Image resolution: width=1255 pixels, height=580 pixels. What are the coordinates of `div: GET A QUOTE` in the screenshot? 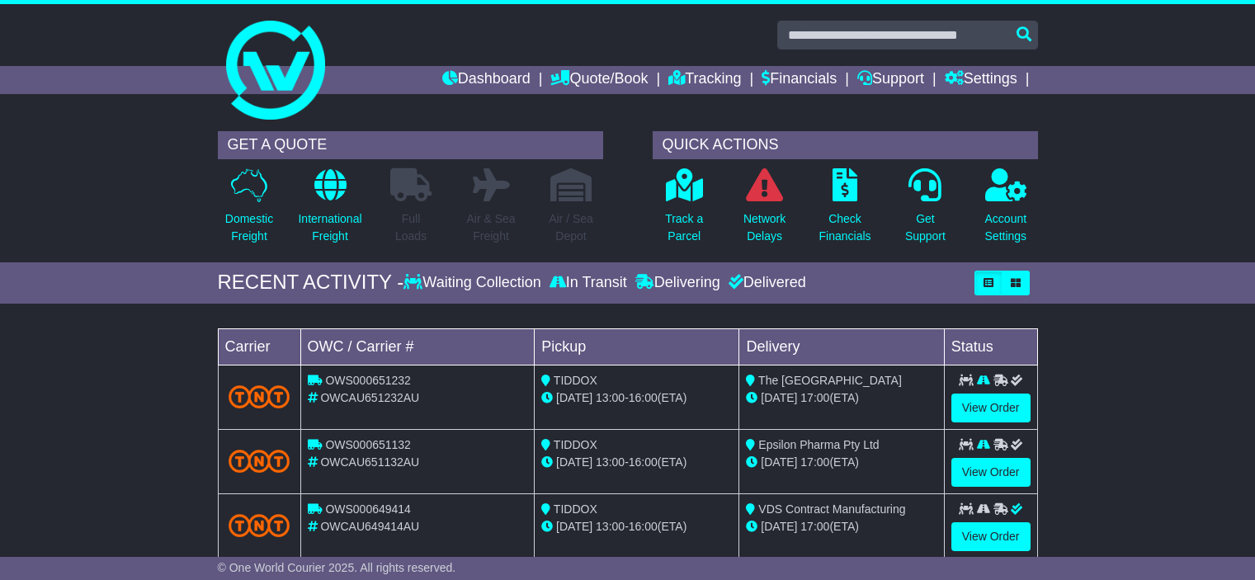 It's located at (410, 145).